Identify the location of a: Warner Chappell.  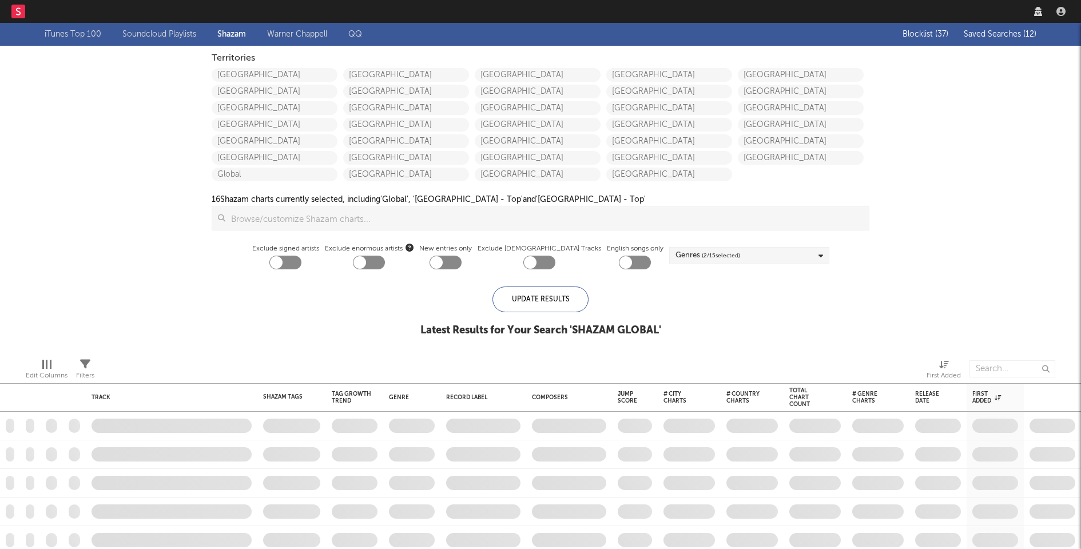
(297, 34).